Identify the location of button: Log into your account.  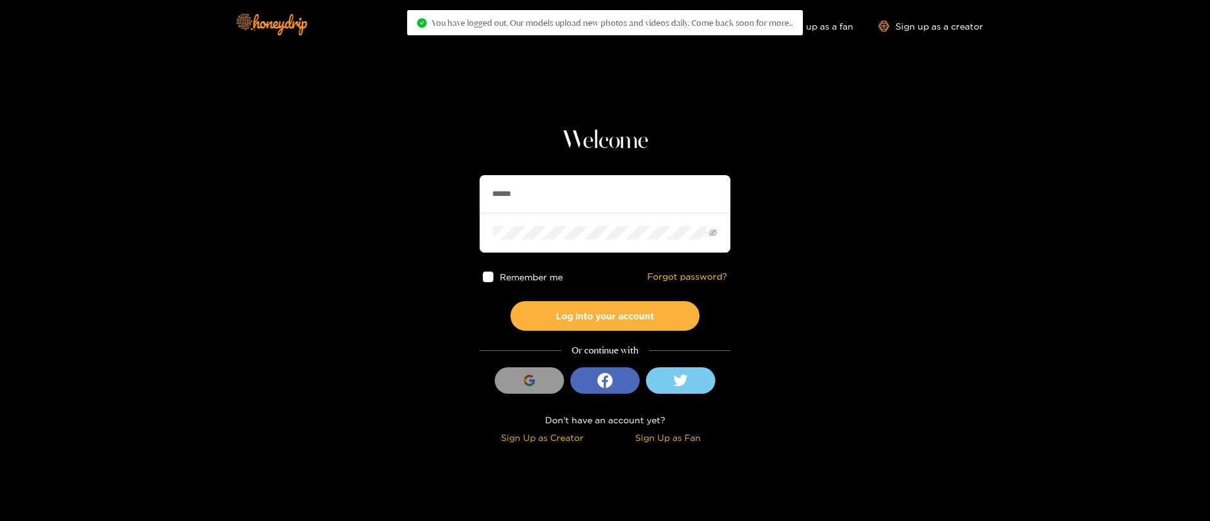
(605, 316).